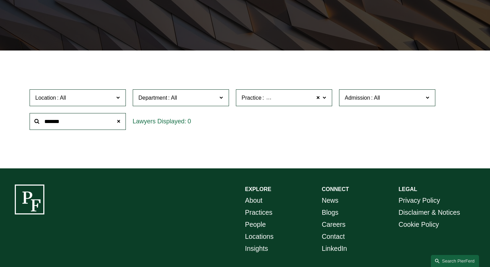  What do you see at coordinates (334, 248) in the screenshot?
I see `a: LinkedIn` at bounding box center [334, 248].